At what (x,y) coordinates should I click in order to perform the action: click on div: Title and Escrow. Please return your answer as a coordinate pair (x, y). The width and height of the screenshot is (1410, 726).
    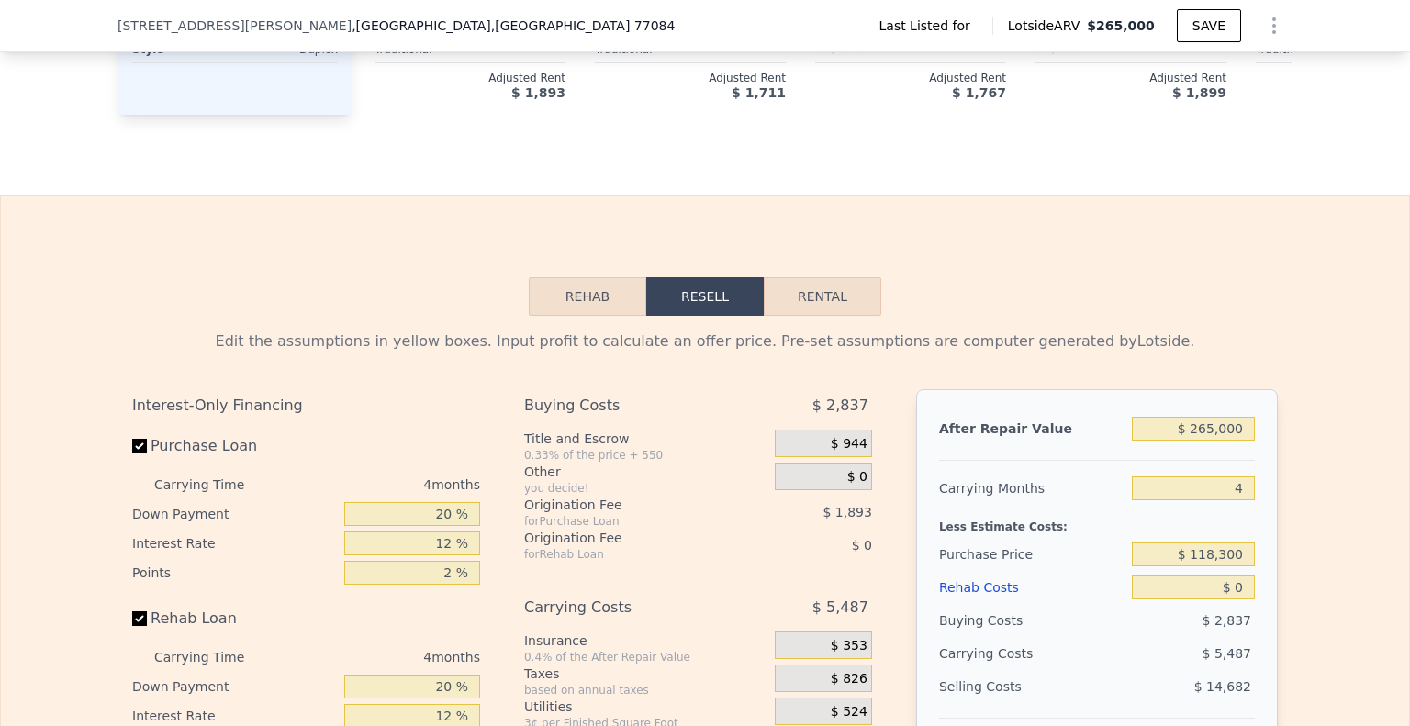
    Looking at the image, I should click on (645, 439).